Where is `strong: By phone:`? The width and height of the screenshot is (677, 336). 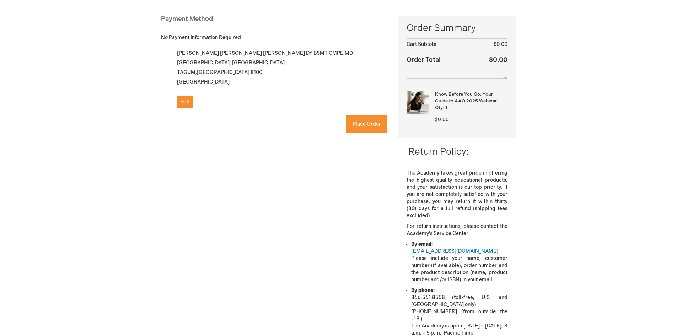
strong: By phone: is located at coordinates (423, 290).